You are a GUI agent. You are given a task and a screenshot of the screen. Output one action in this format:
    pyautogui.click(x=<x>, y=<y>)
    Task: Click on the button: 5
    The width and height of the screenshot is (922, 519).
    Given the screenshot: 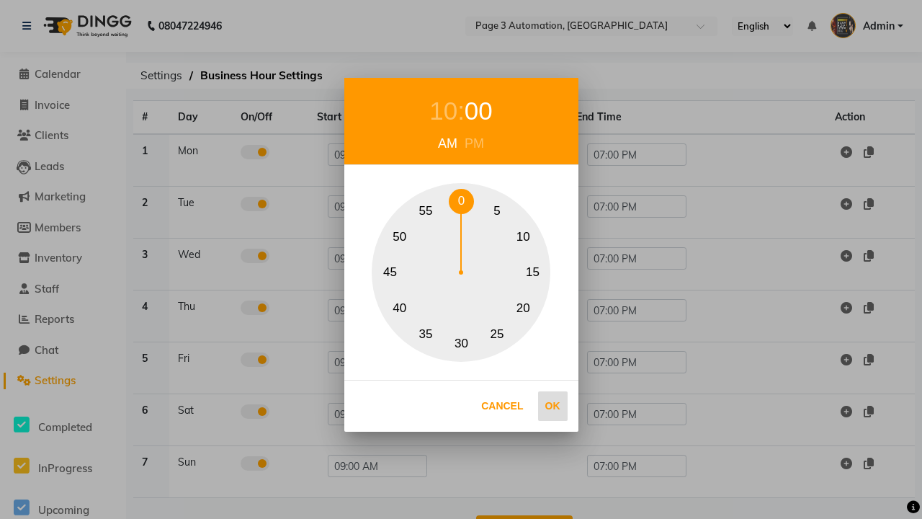 What is the action you would take?
    pyautogui.click(x=497, y=210)
    